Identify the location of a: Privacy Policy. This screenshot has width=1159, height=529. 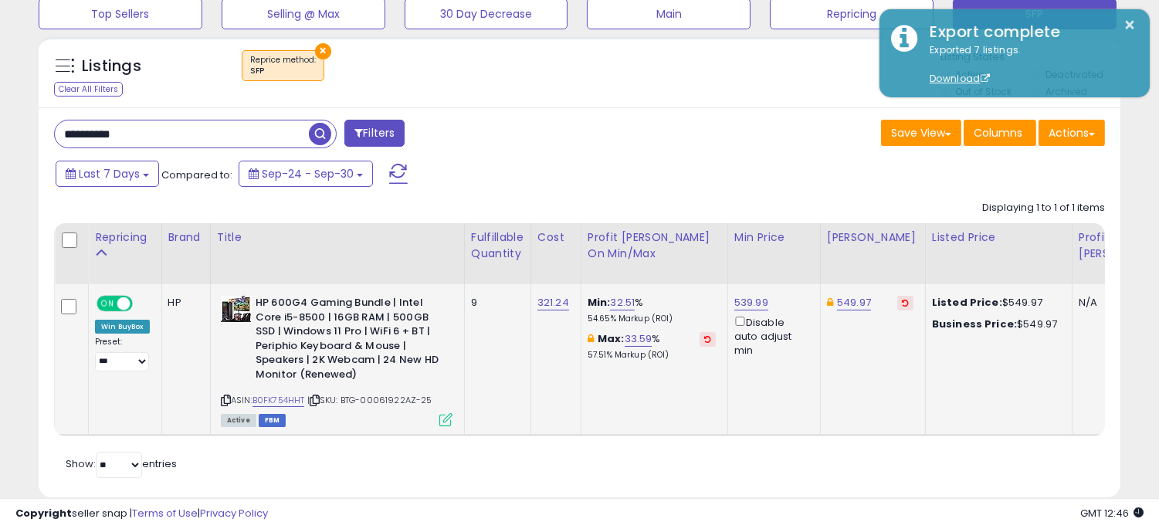
(234, 513).